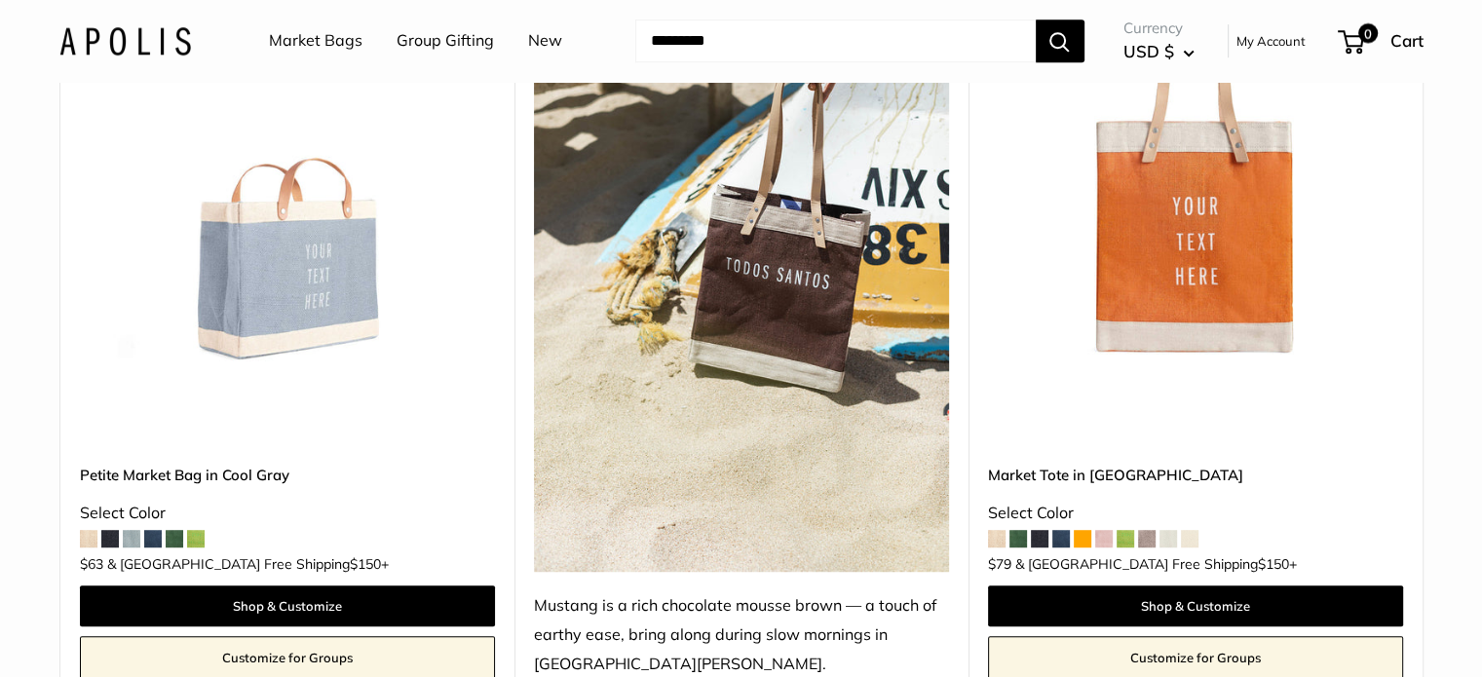 This screenshot has width=1482, height=677. What do you see at coordinates (1158, 52) in the screenshot?
I see `button: USD $` at bounding box center [1158, 52].